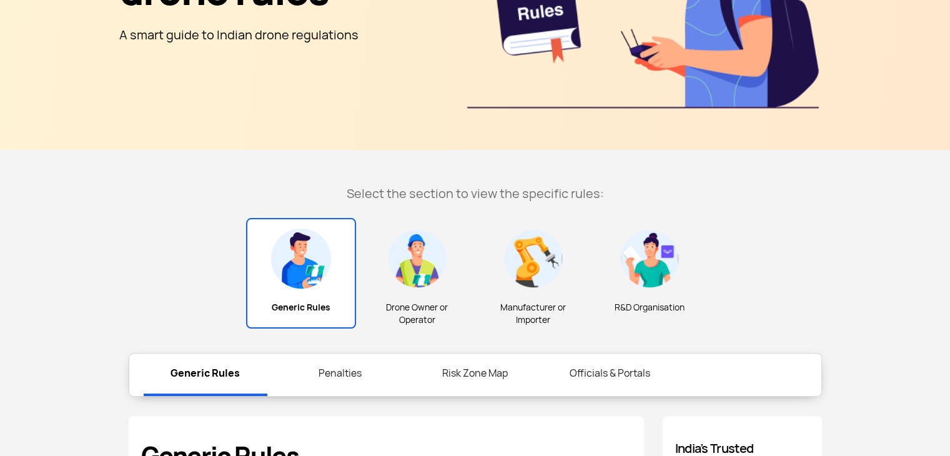 The height and width of the screenshot is (456, 950). What do you see at coordinates (340, 373) in the screenshot?
I see `a: Penalties` at bounding box center [340, 373].